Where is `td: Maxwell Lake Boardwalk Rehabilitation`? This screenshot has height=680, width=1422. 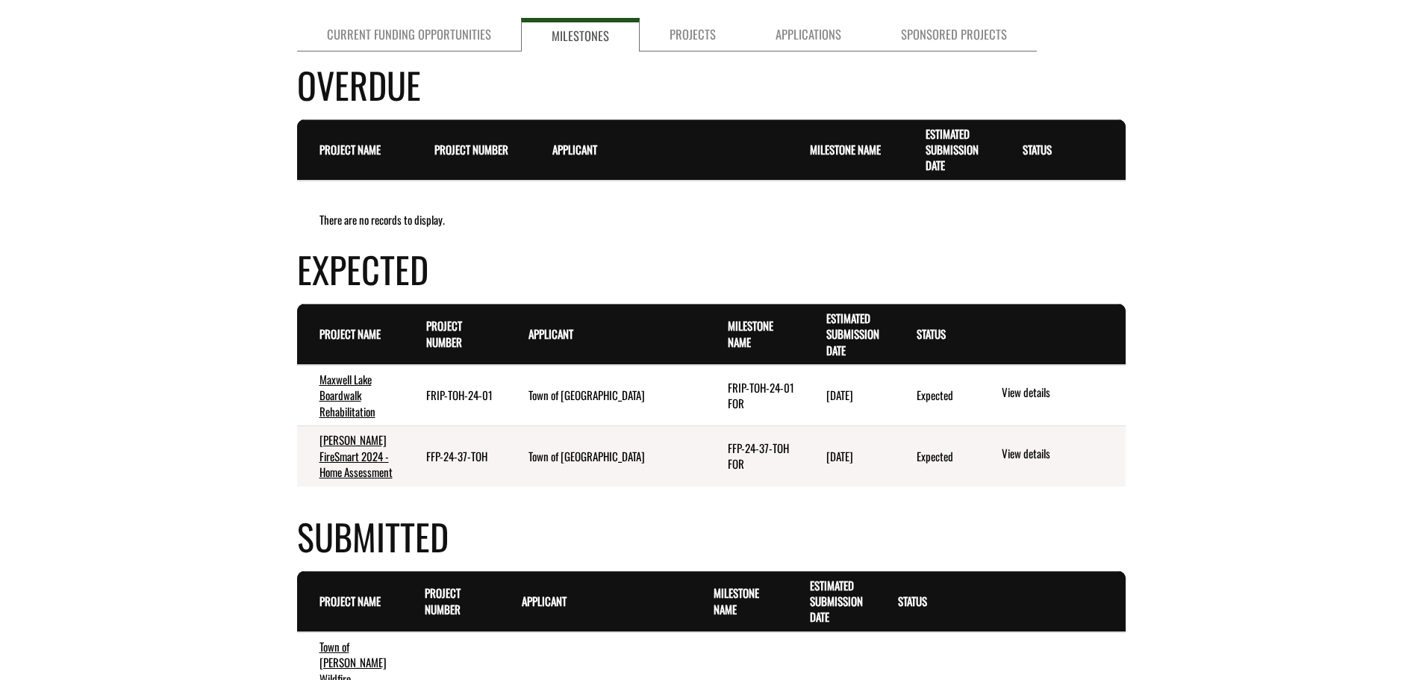 td: Maxwell Lake Boardwalk Rehabilitation is located at coordinates (351, 396).